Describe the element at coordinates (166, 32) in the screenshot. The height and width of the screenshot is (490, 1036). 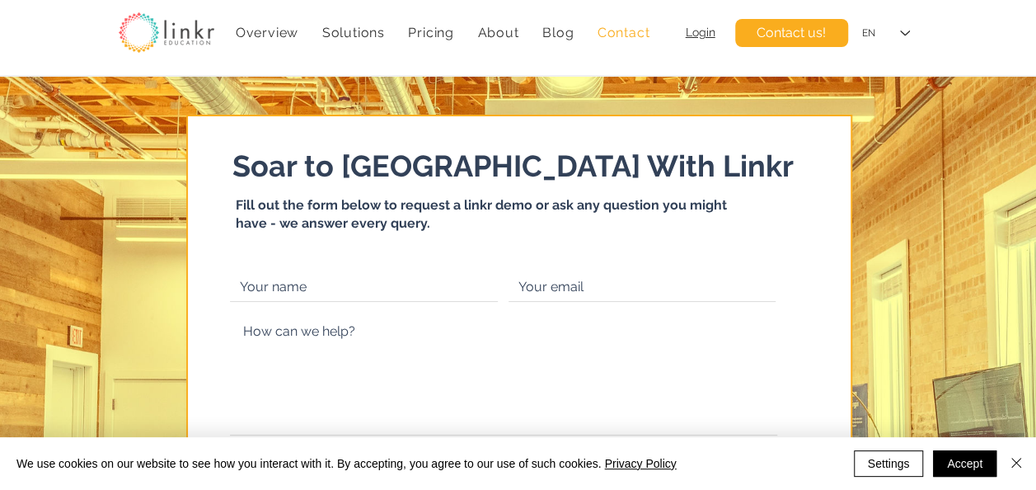
I see `img: linkr_logo_transparentbg.png` at that location.